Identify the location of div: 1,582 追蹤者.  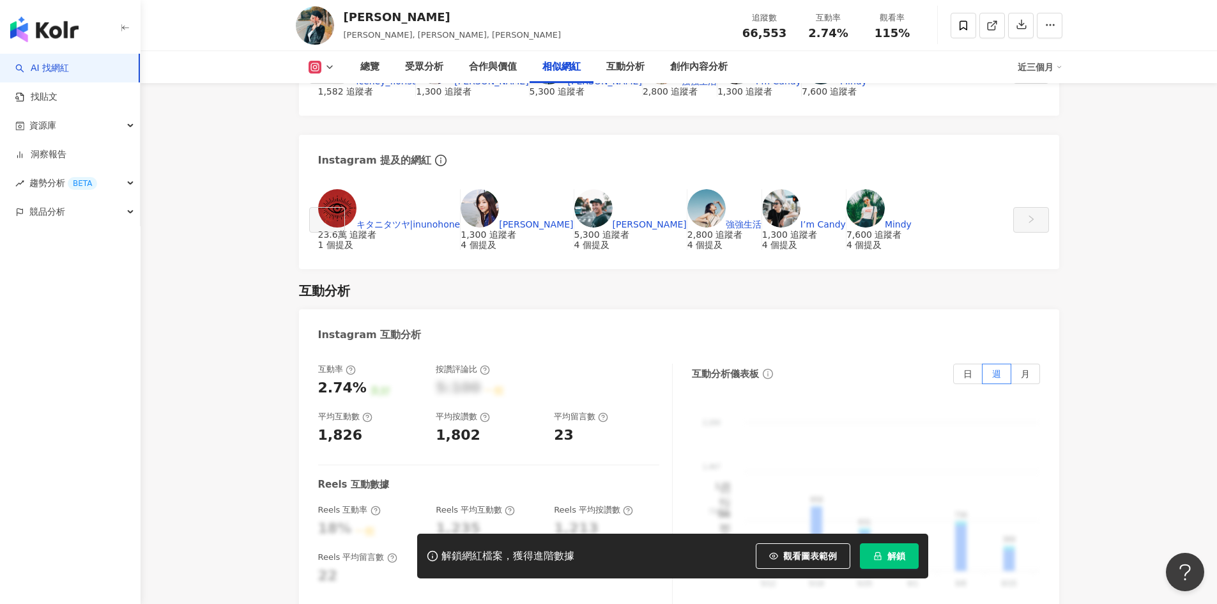
(367, 91).